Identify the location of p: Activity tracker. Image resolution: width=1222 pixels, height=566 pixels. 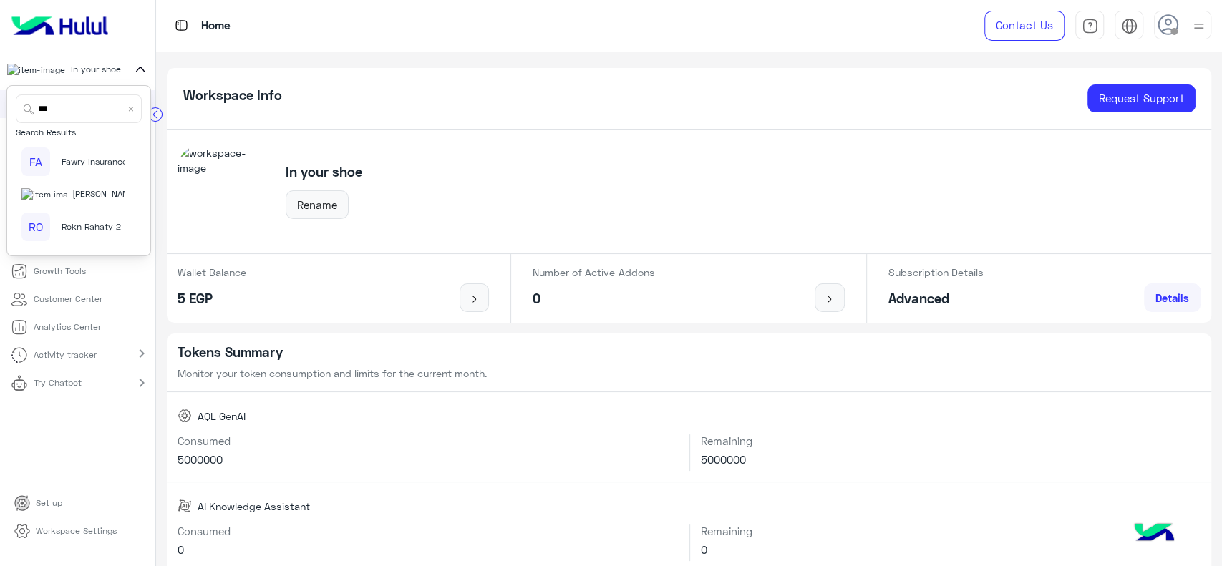
(65, 355).